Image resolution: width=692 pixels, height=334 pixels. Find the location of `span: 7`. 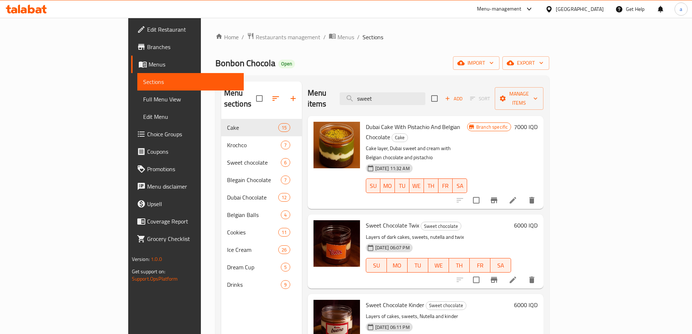

span: 7 is located at coordinates (285, 180).